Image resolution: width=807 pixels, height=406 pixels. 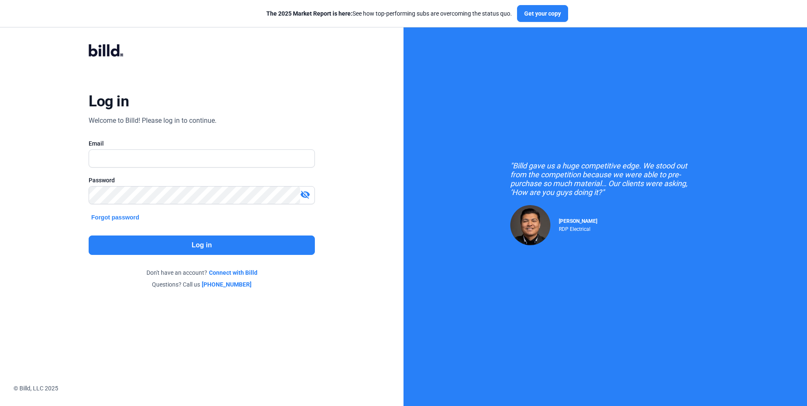 What do you see at coordinates (542, 14) in the screenshot?
I see `button: Get your copy` at bounding box center [542, 14].